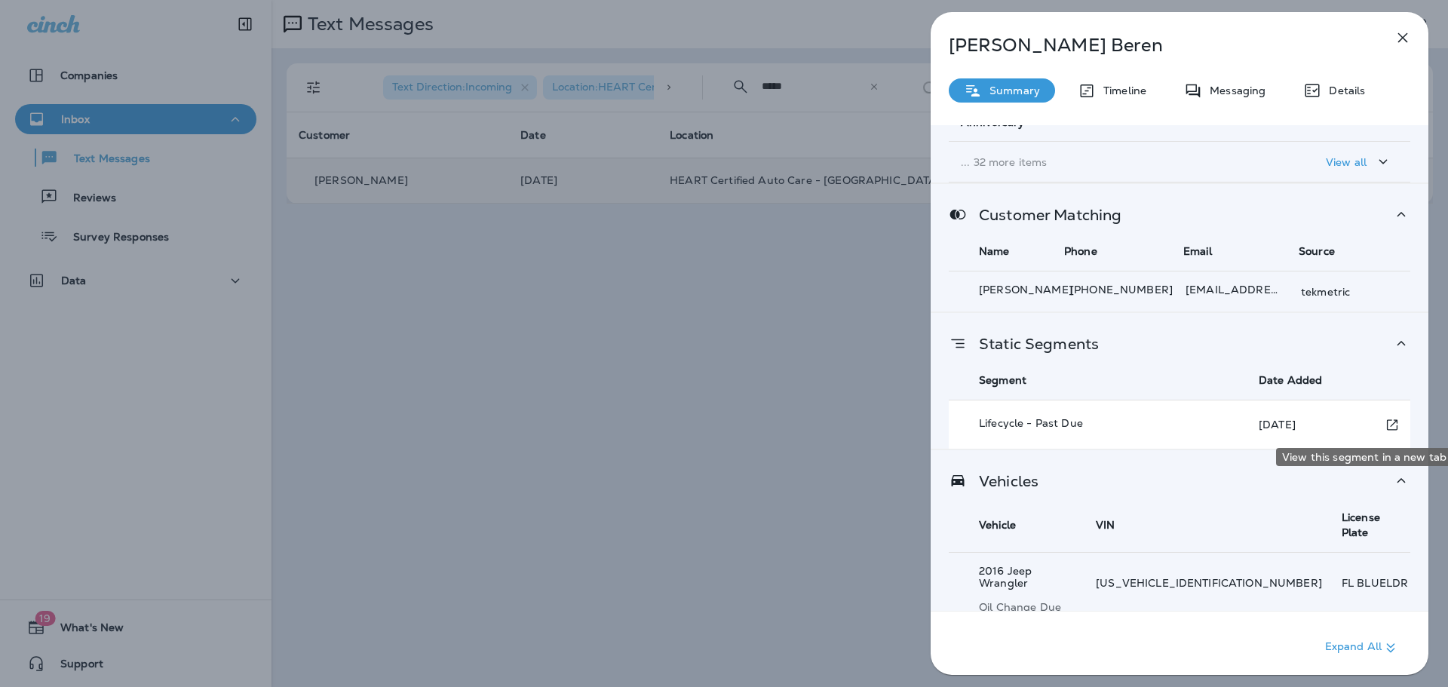  I want to click on p: Timeline, so click(1121, 90).